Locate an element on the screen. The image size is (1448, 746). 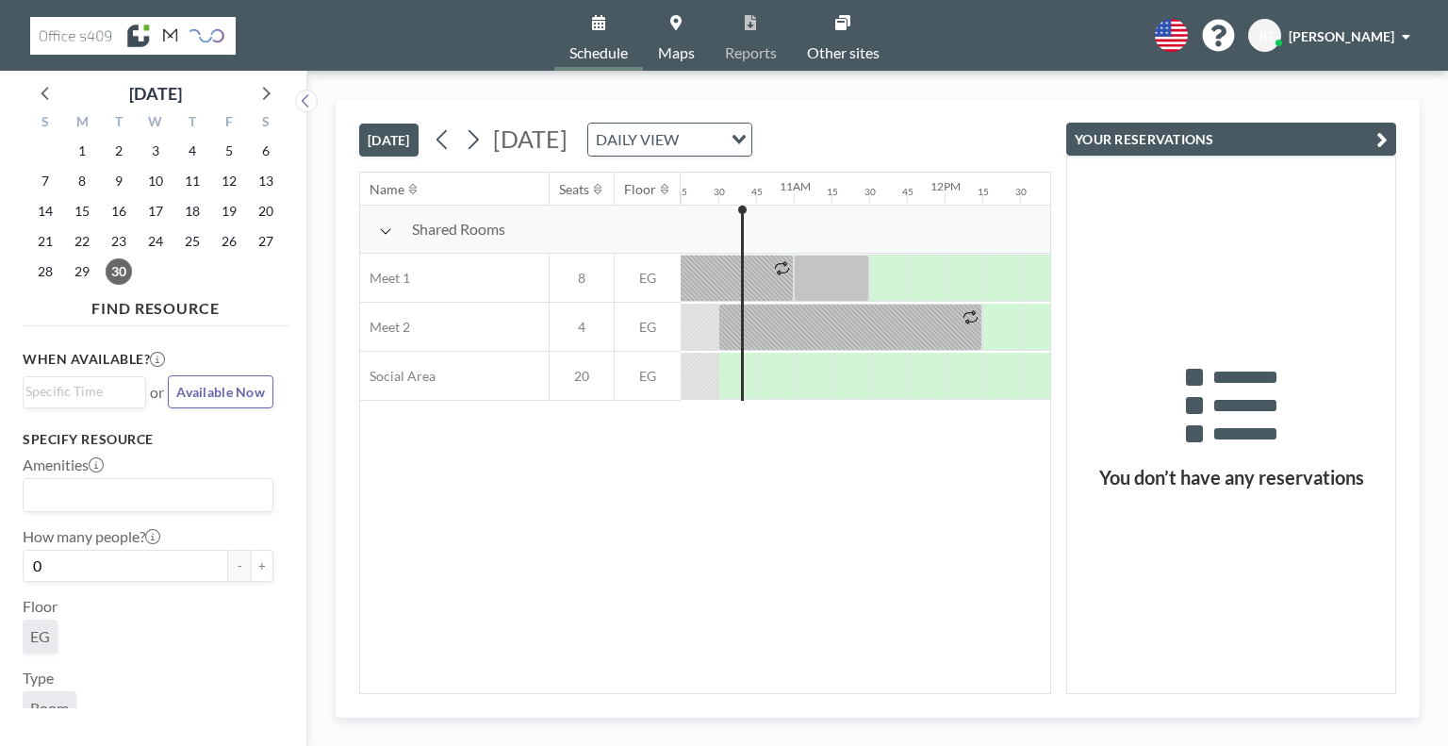
span: Thursday, September 4, 2025 is located at coordinates (192, 151).